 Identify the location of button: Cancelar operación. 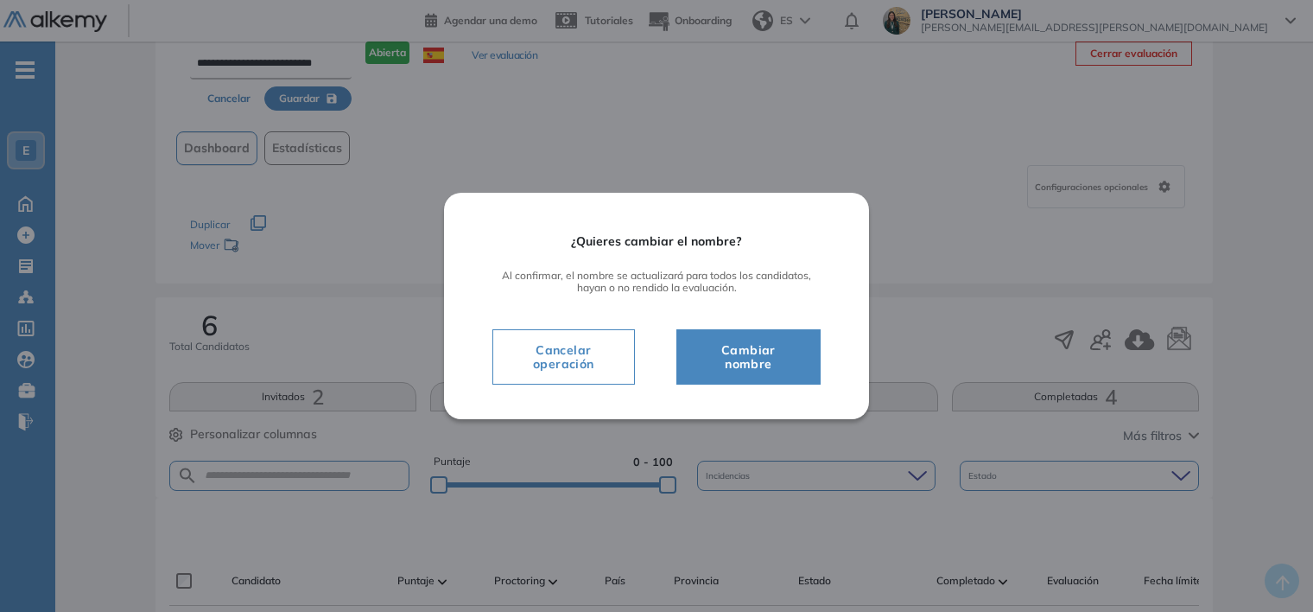
(563, 357).